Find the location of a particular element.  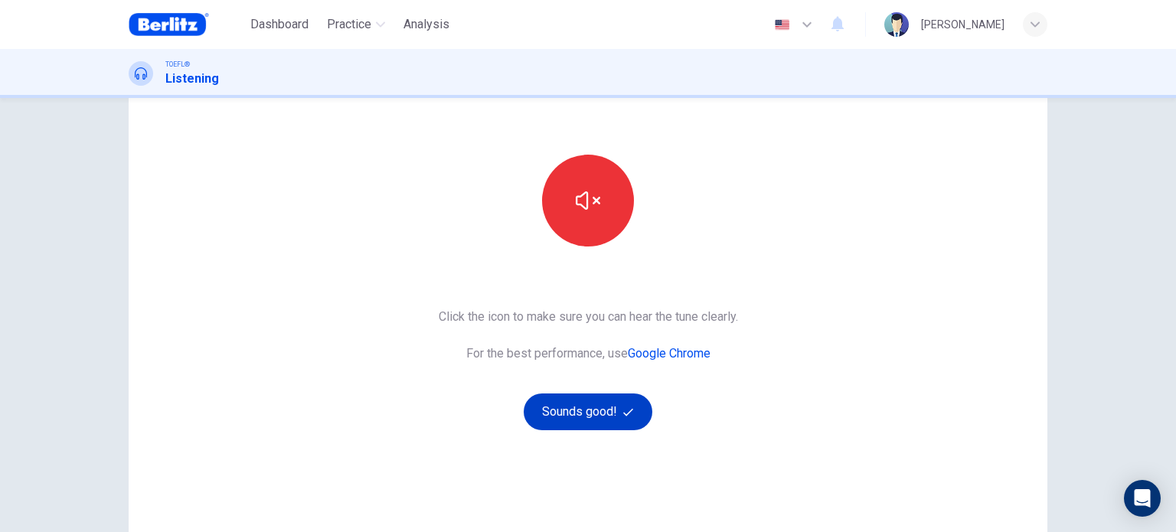

span: Dashboard is located at coordinates (279, 24).